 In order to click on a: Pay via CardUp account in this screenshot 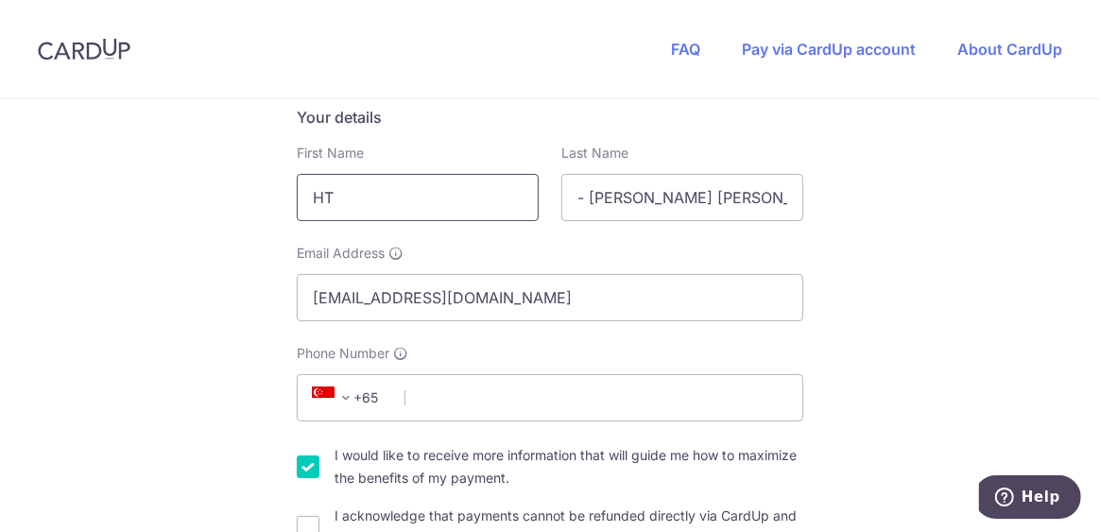, I will do `click(828, 49)`.